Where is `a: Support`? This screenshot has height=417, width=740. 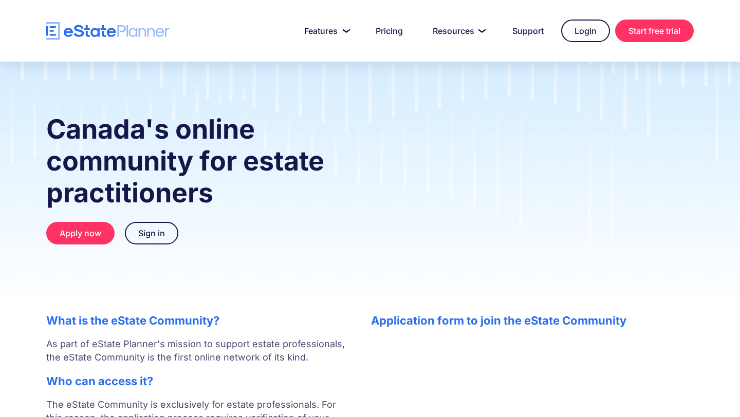
a: Support is located at coordinates (528, 31).